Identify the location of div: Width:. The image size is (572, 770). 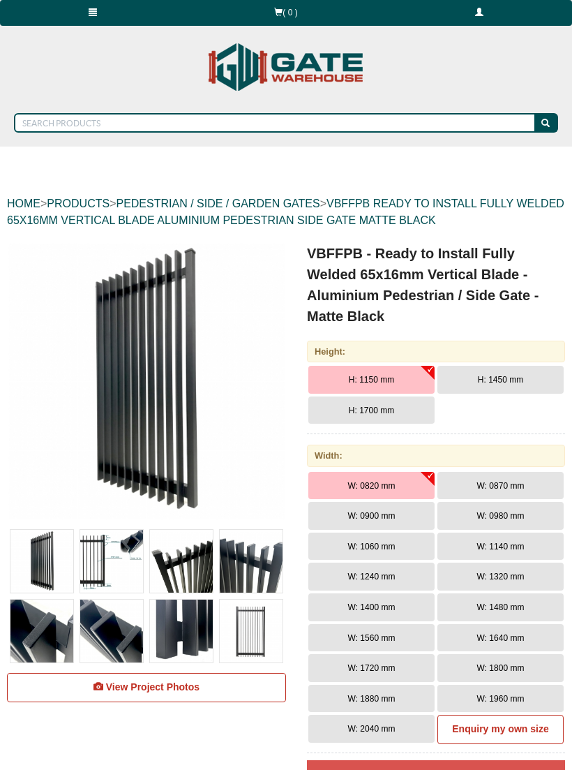
(436, 455).